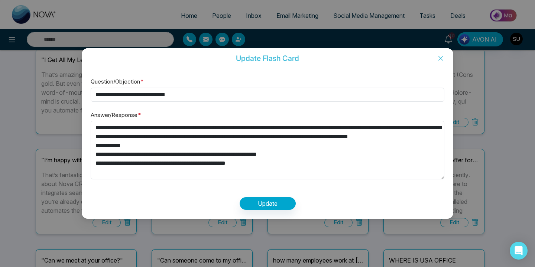 The height and width of the screenshot is (267, 535). What do you see at coordinates (116, 115) in the screenshot?
I see `label: Answer/Response` at bounding box center [116, 115].